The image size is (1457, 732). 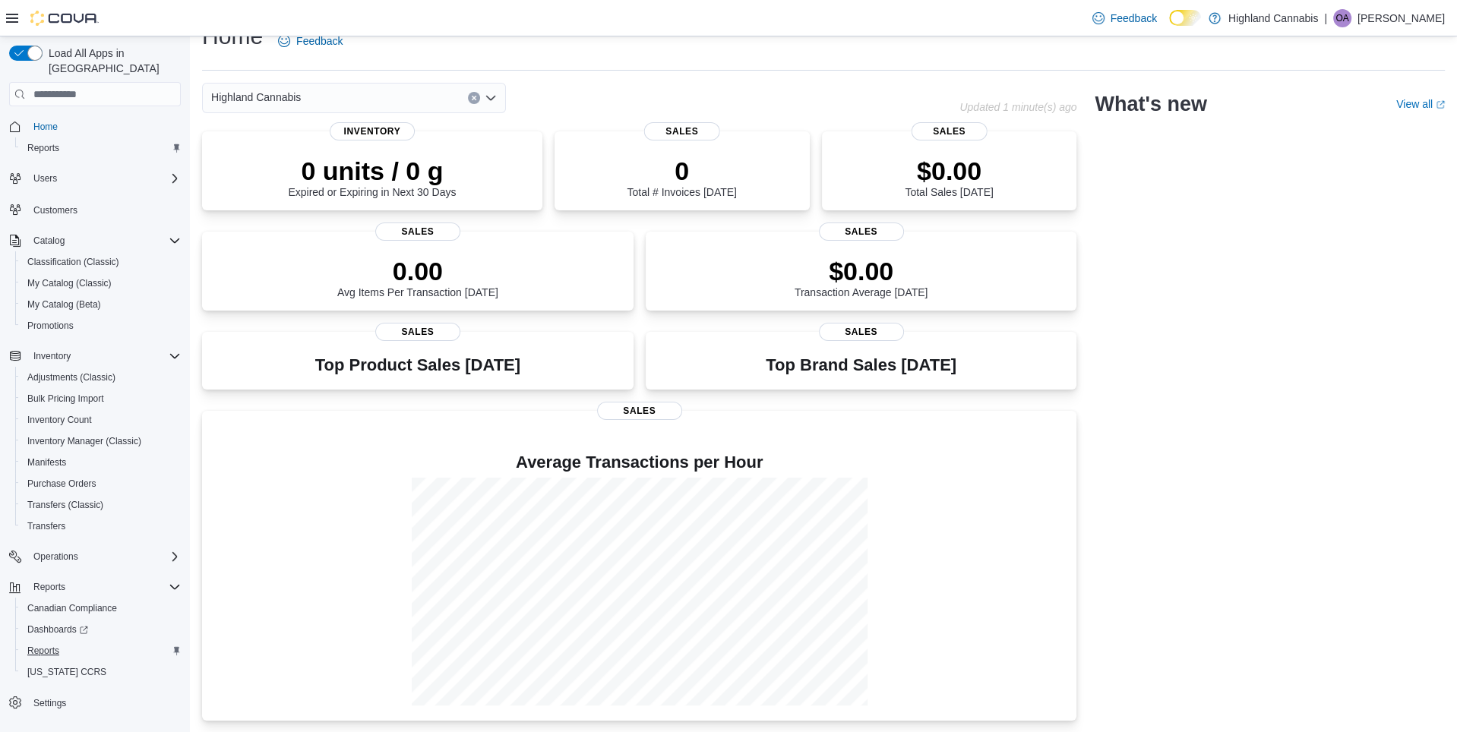 I want to click on span: Dashboards, so click(x=58, y=630).